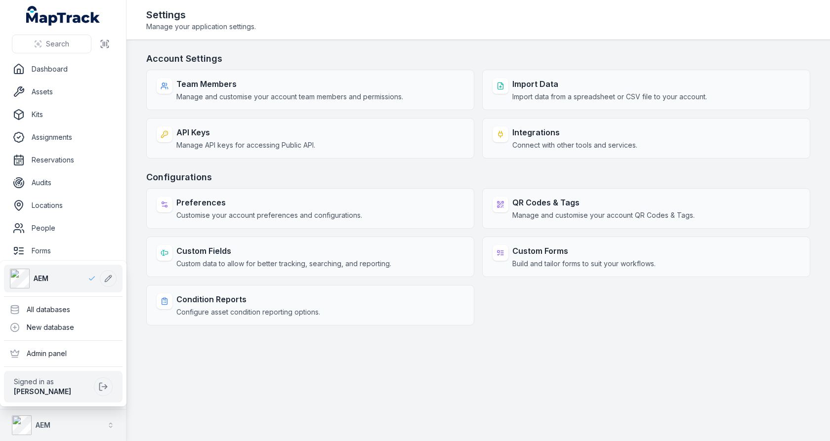  Describe the element at coordinates (41, 279) in the screenshot. I see `span: AEM` at that location.